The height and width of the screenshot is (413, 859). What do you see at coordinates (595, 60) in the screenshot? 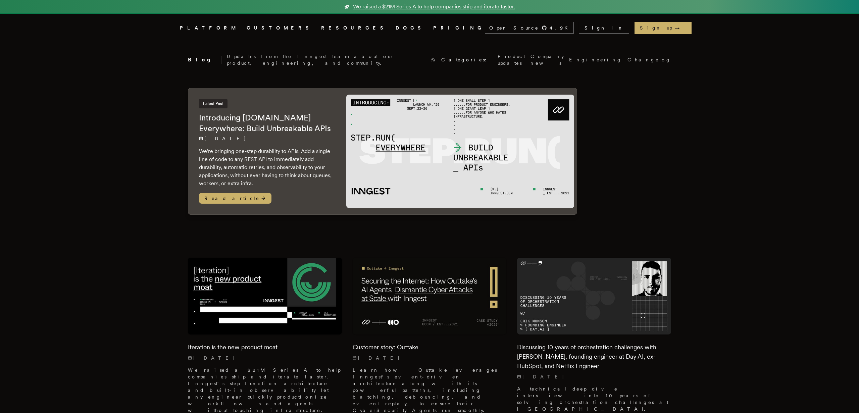
I see `a: Engineering` at bounding box center [595, 60].